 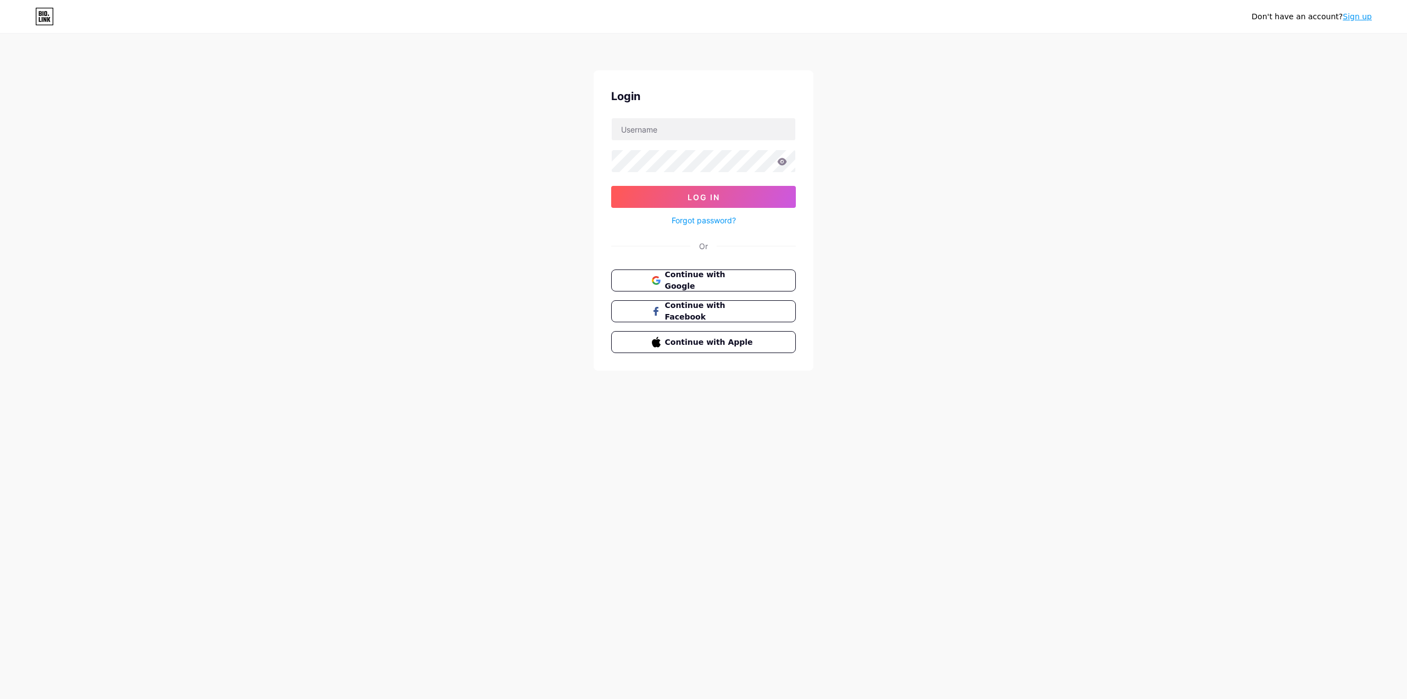 What do you see at coordinates (1311, 16) in the screenshot?
I see `div: Don't have an account?` at bounding box center [1311, 16].